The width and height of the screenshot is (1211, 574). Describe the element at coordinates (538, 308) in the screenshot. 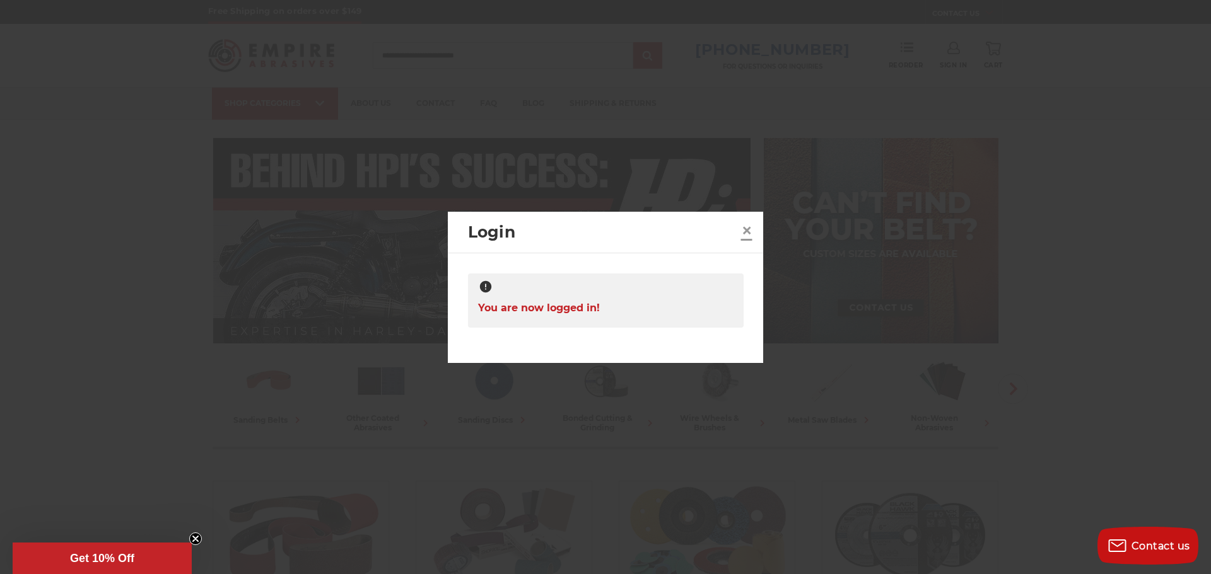

I see `span: You are now logged in!` at that location.